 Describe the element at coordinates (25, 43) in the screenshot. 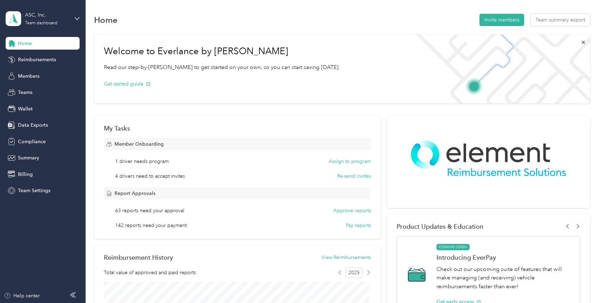

I see `span: Home` at that location.